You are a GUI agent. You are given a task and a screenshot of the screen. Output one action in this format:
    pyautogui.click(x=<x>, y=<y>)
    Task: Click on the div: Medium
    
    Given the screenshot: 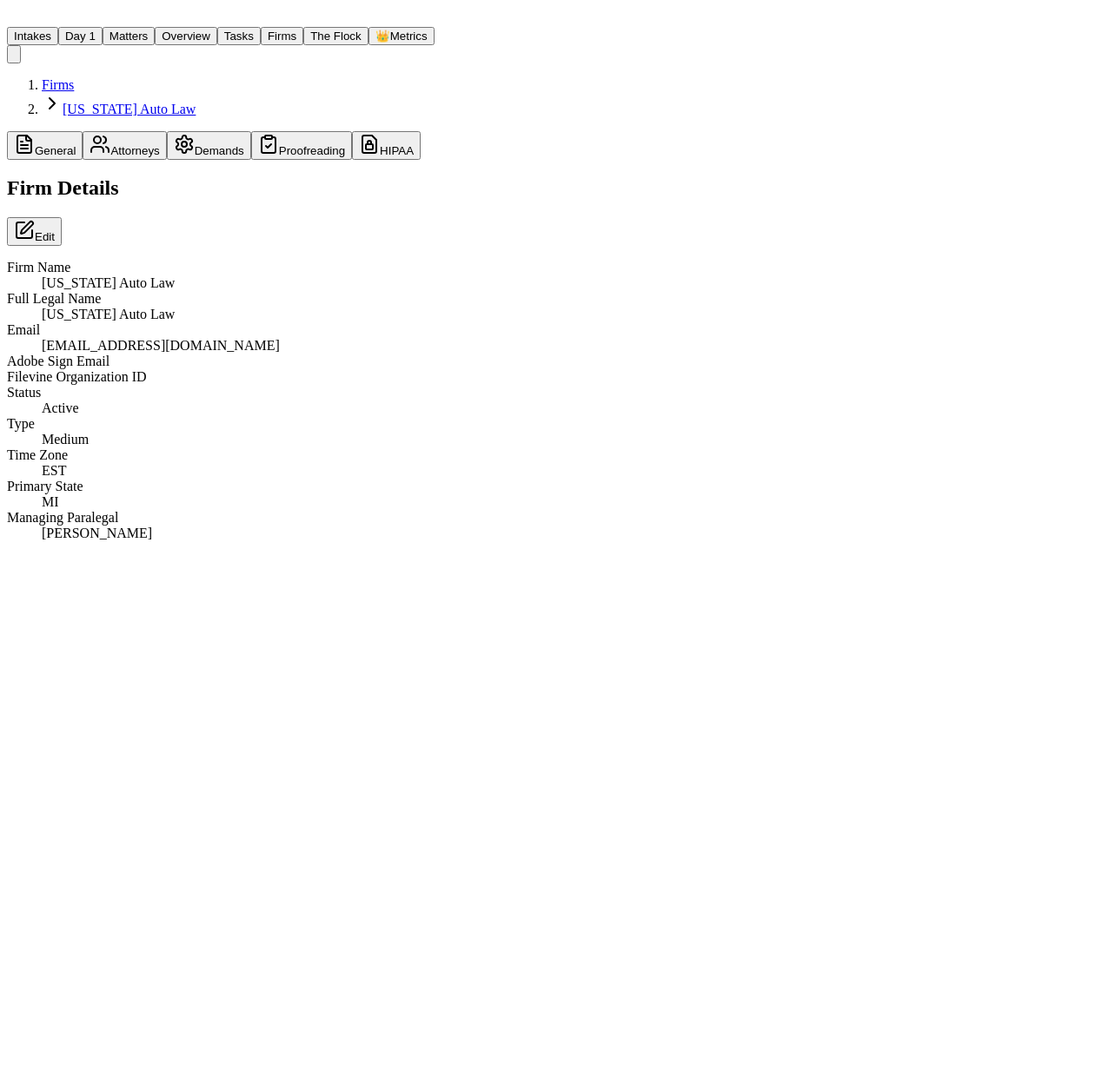 What is the action you would take?
    pyautogui.click(x=238, y=440)
    